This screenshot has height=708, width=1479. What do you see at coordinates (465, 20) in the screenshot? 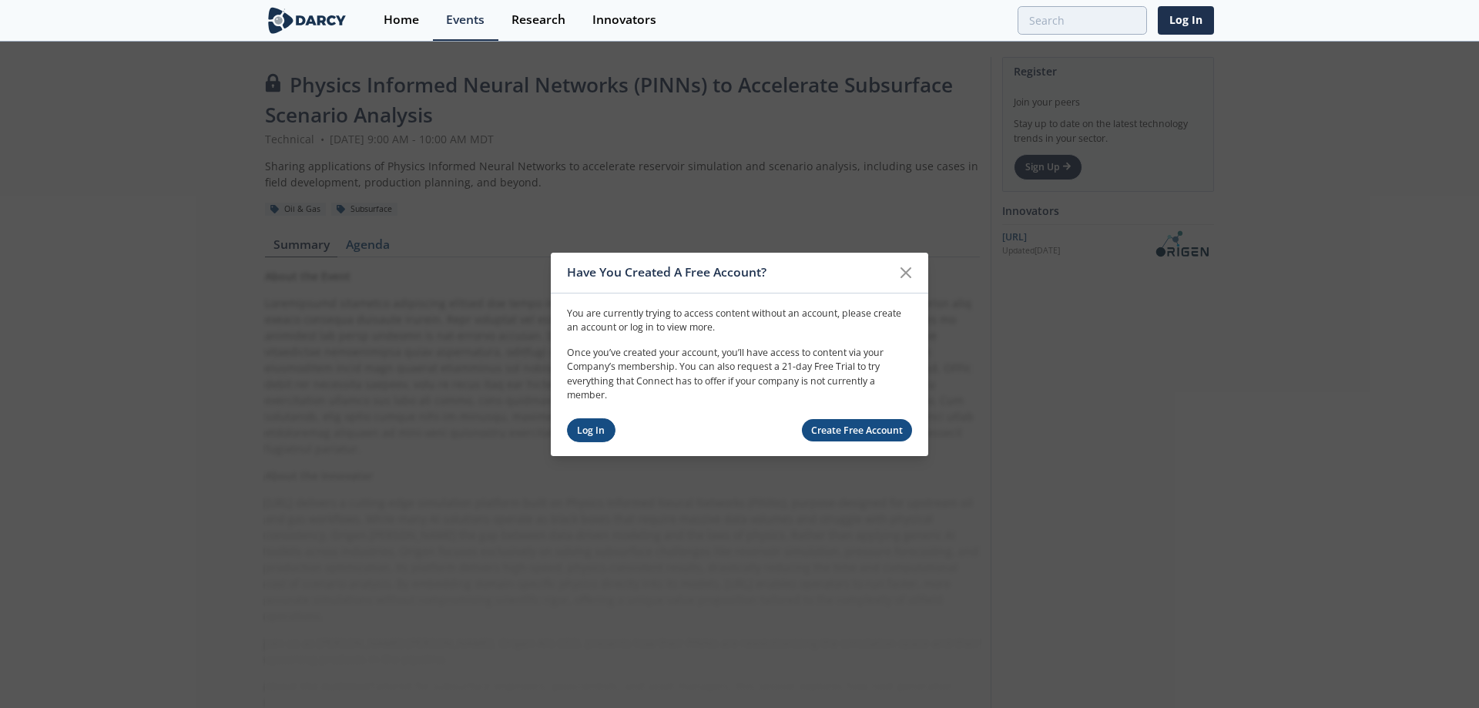
I see `div: Events` at bounding box center [465, 20].